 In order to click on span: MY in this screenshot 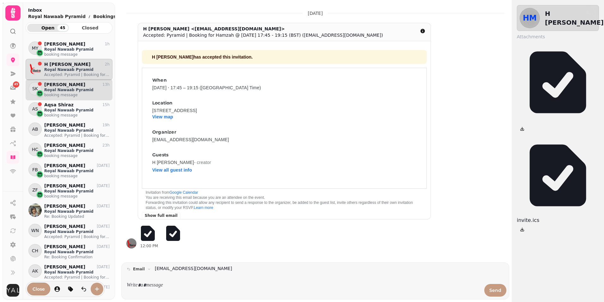, I will do `click(35, 48)`.